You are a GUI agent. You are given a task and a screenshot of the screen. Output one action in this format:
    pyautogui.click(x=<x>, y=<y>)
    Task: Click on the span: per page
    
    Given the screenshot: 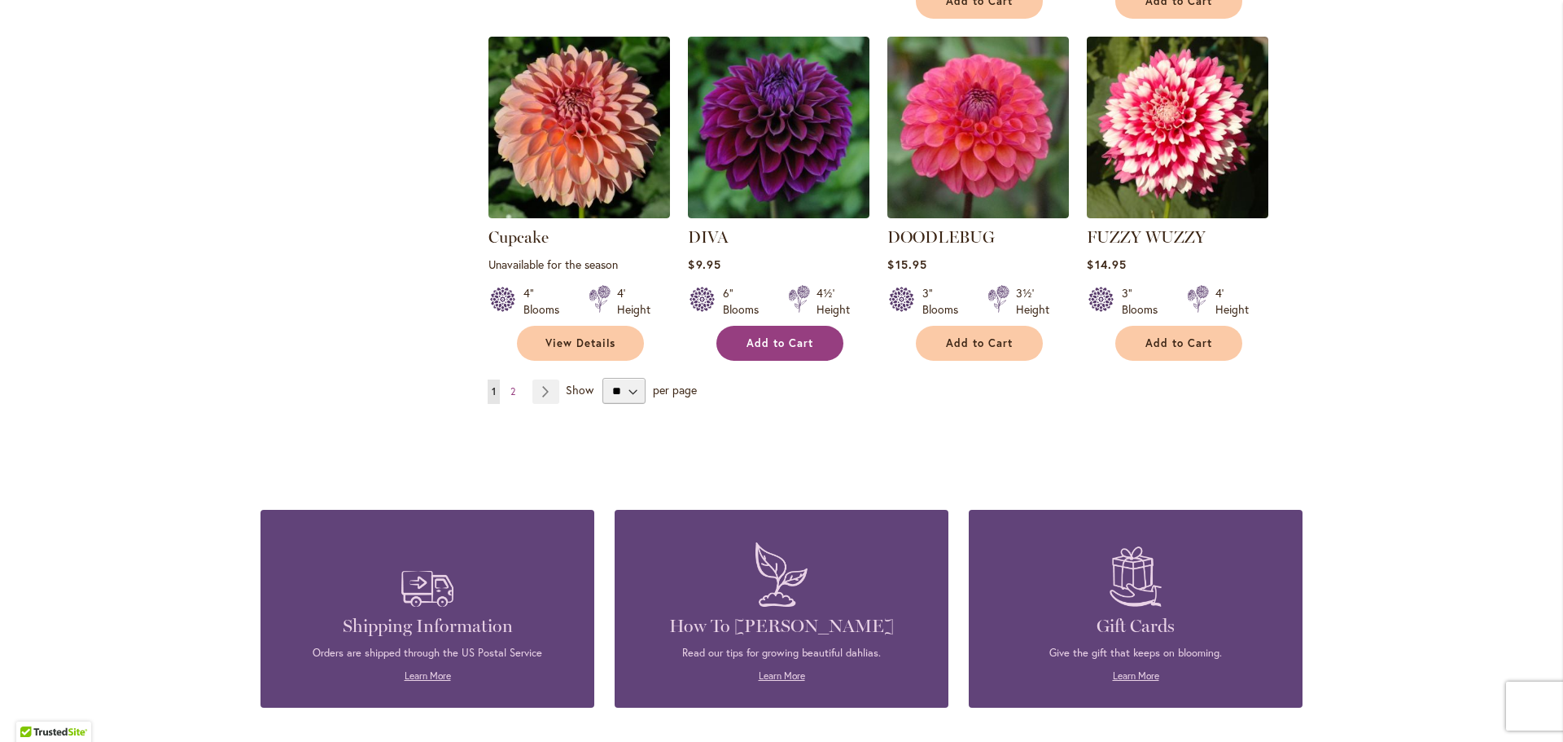 What is the action you would take?
    pyautogui.click(x=675, y=389)
    